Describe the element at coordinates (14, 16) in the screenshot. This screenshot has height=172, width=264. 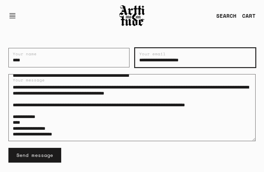
I see `button: Open navigation` at that location.